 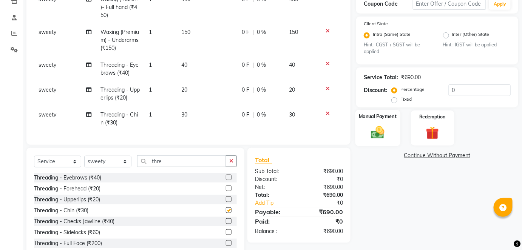 What do you see at coordinates (274, 222) in the screenshot?
I see `div: Paid:` at bounding box center [274, 222].